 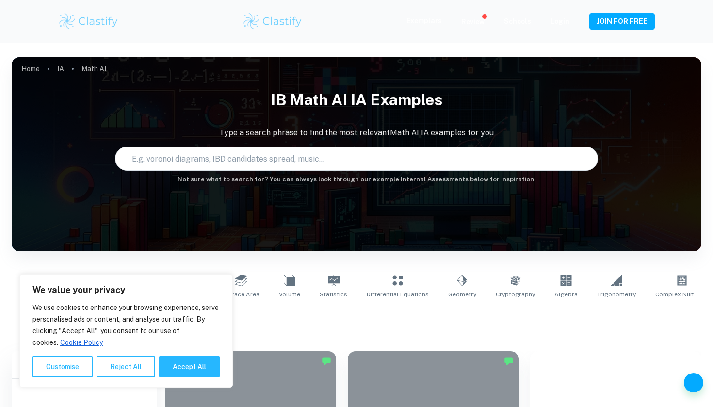 What do you see at coordinates (622, 21) in the screenshot?
I see `button: JOIN FOR FREE` at bounding box center [622, 21].